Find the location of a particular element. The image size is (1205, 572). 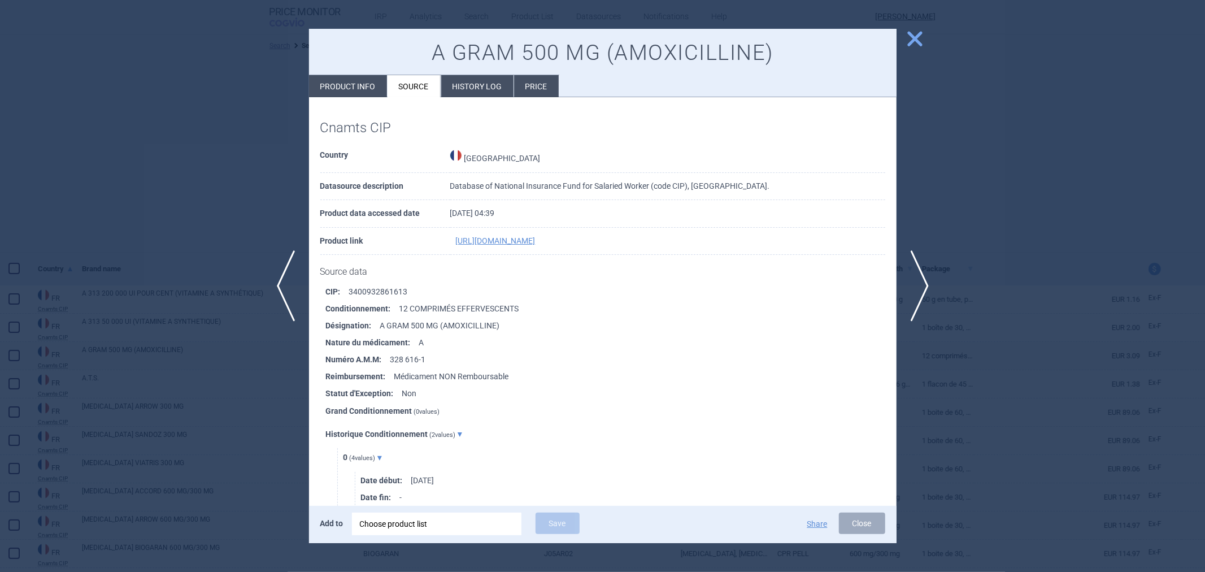

li: 328 616-1 is located at coordinates (611, 359).